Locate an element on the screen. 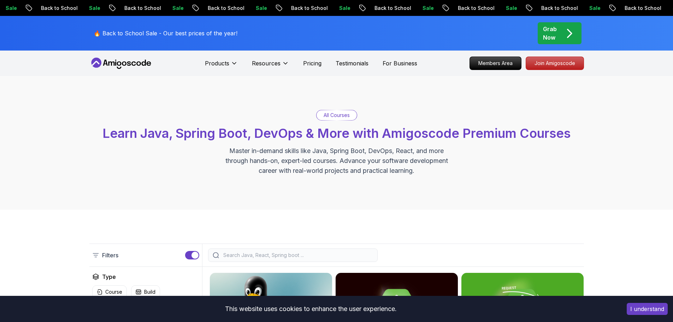 This screenshot has height=322, width=673. p: Testimonials is located at coordinates (352, 63).